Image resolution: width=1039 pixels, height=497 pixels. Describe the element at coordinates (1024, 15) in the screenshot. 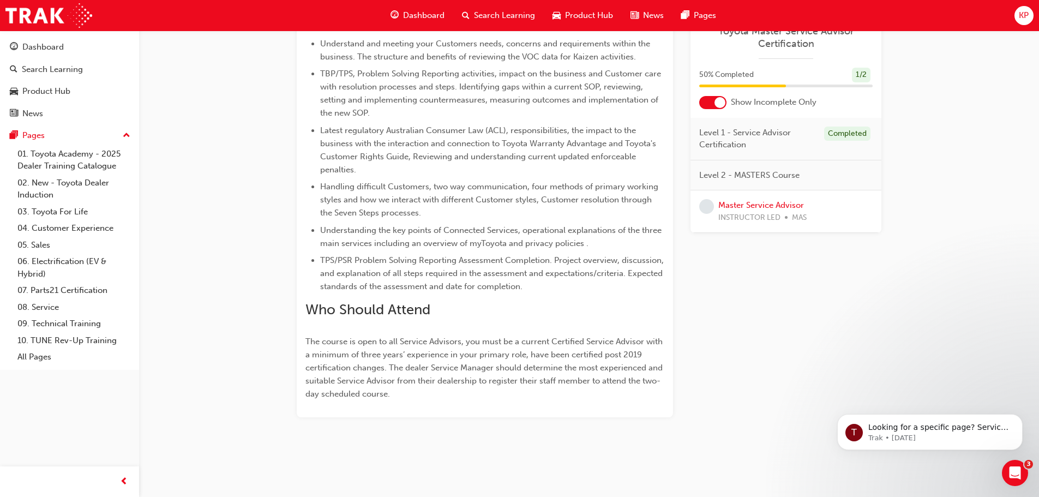

I see `button: KP` at that location.